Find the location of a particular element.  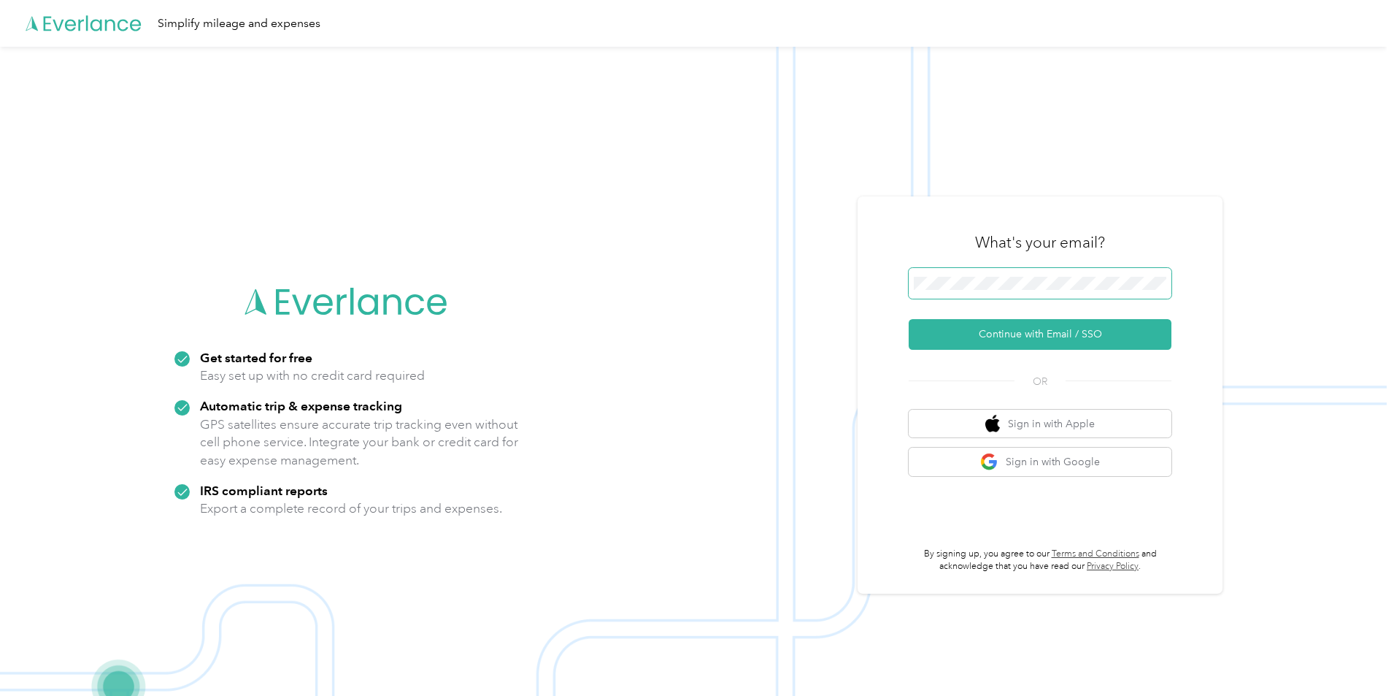

p: GPS satellites ensure accurate trip tracking even without cell phone service. Integrate your bank... is located at coordinates (359, 442).